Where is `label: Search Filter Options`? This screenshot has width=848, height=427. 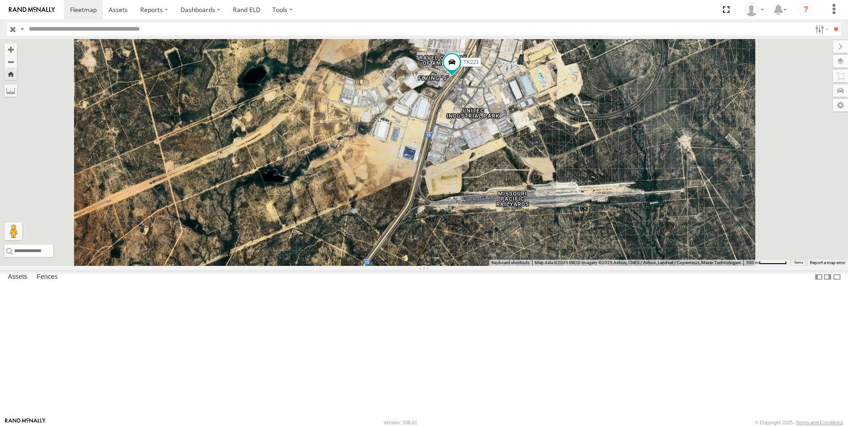 label: Search Filter Options is located at coordinates (821, 29).